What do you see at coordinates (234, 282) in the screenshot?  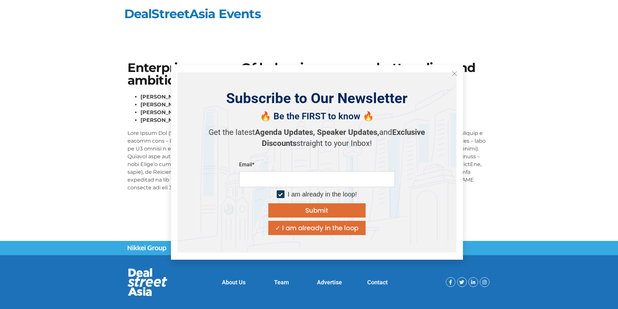 I see `a: About Us` at bounding box center [234, 282].